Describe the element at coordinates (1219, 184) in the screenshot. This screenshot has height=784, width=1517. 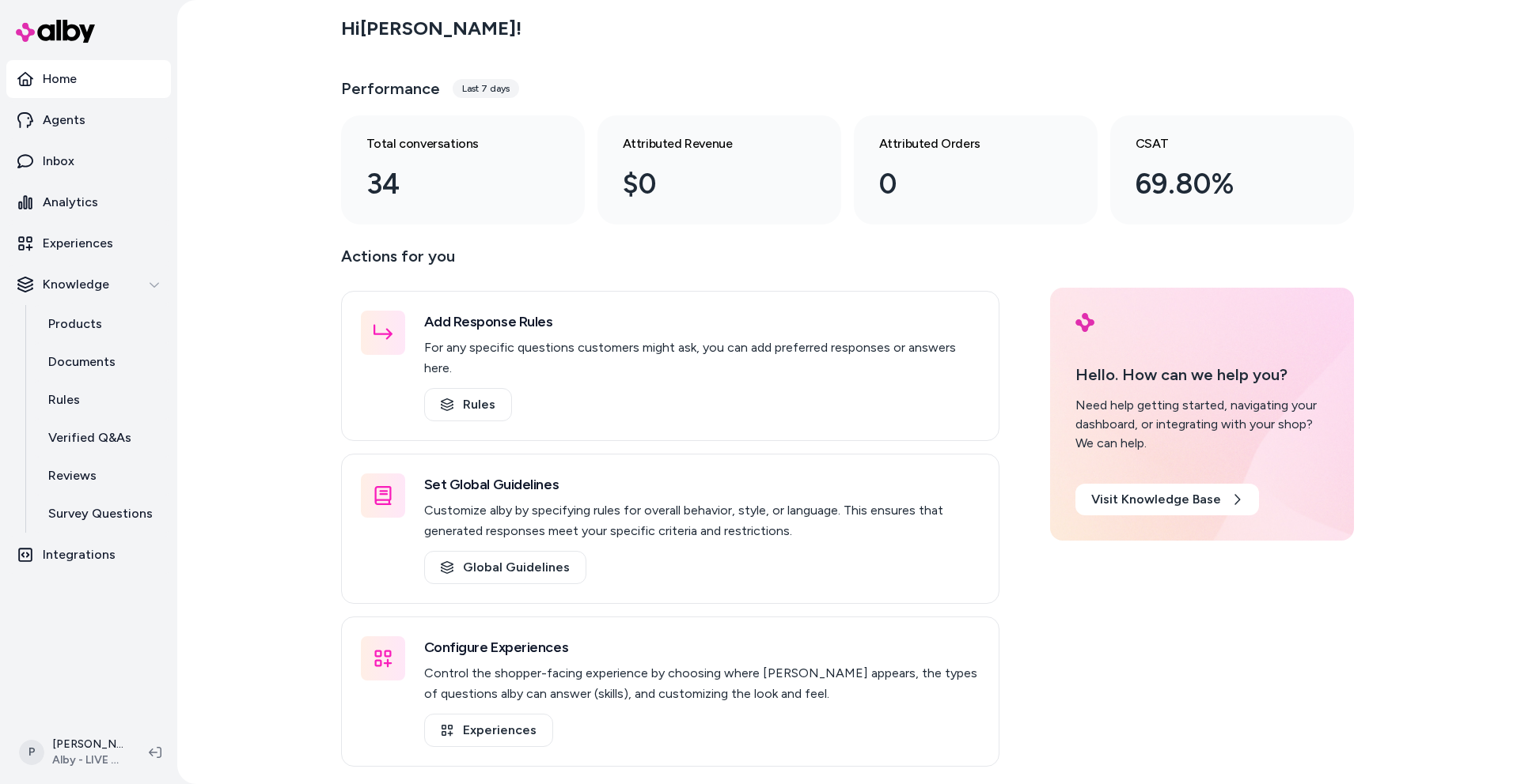
I see `div: 69.80%` at that location.